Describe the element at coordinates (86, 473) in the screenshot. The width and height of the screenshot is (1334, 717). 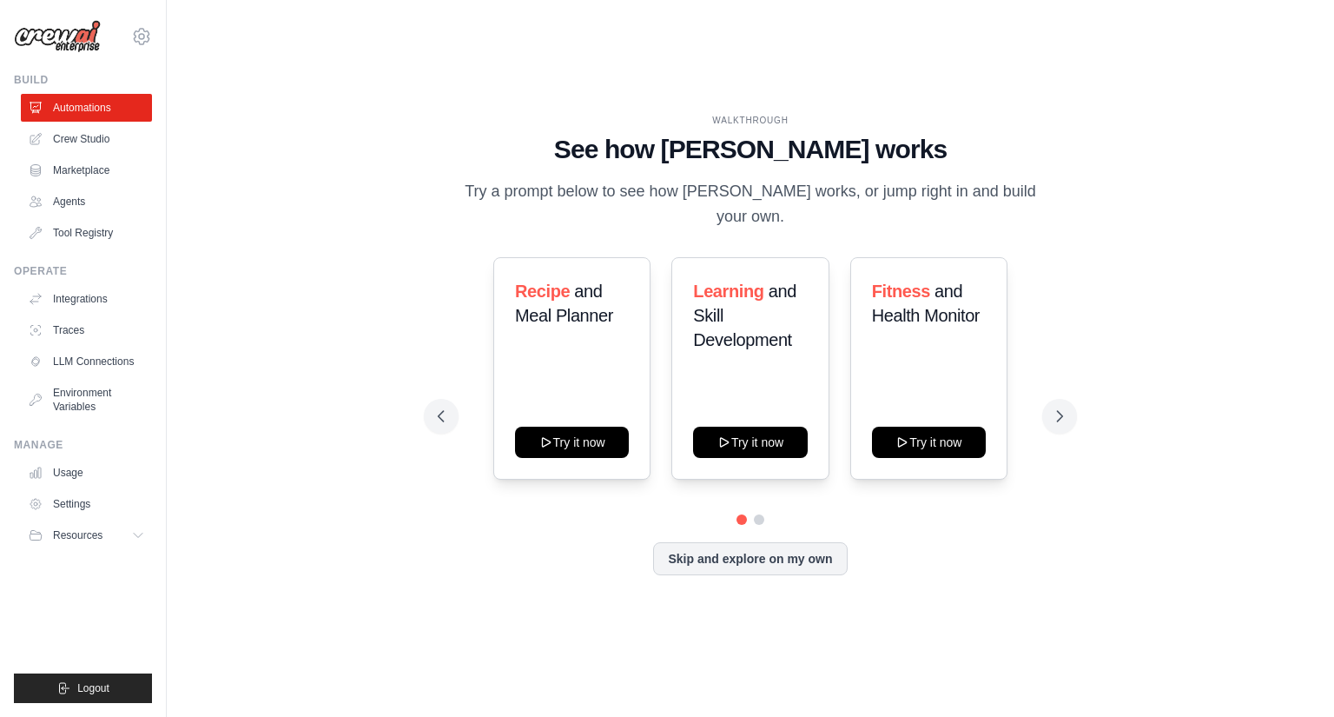
I see `a: Usage` at that location.